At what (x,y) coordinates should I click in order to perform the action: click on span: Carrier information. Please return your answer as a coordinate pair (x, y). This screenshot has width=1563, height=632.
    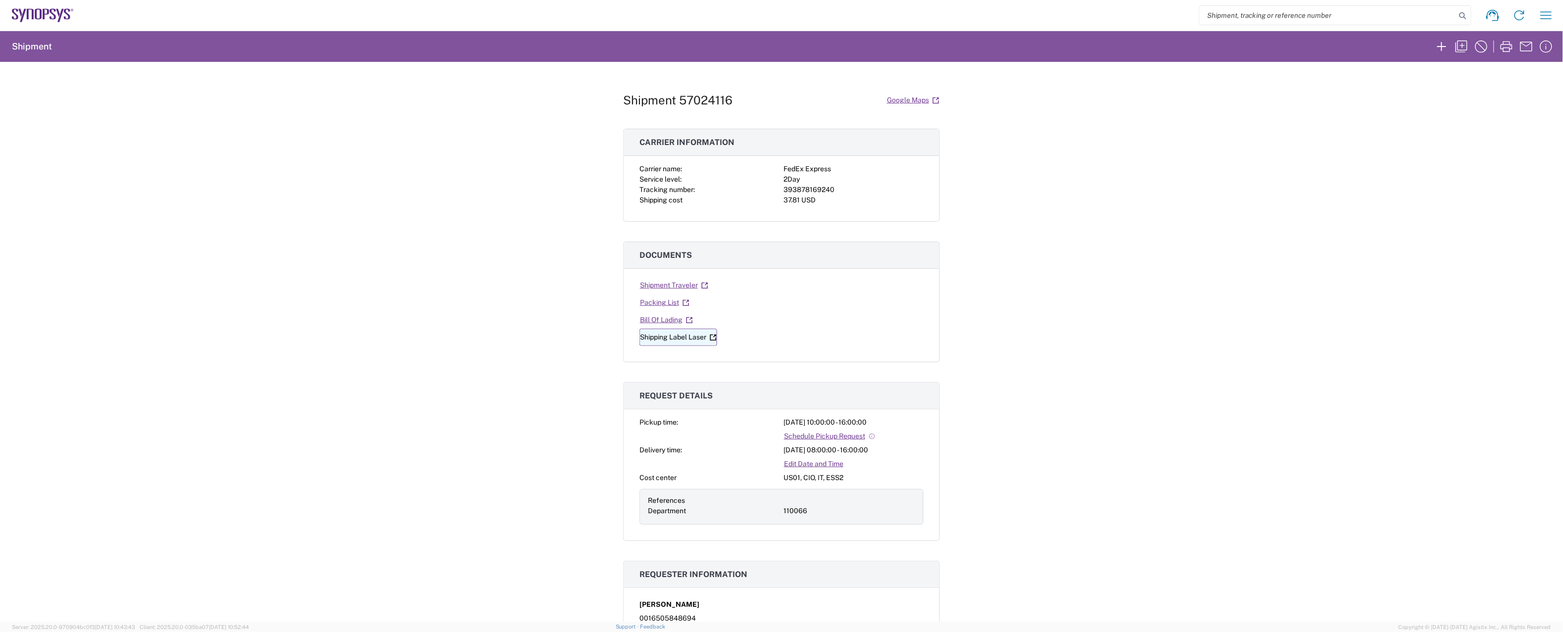
    Looking at the image, I should click on (687, 142).